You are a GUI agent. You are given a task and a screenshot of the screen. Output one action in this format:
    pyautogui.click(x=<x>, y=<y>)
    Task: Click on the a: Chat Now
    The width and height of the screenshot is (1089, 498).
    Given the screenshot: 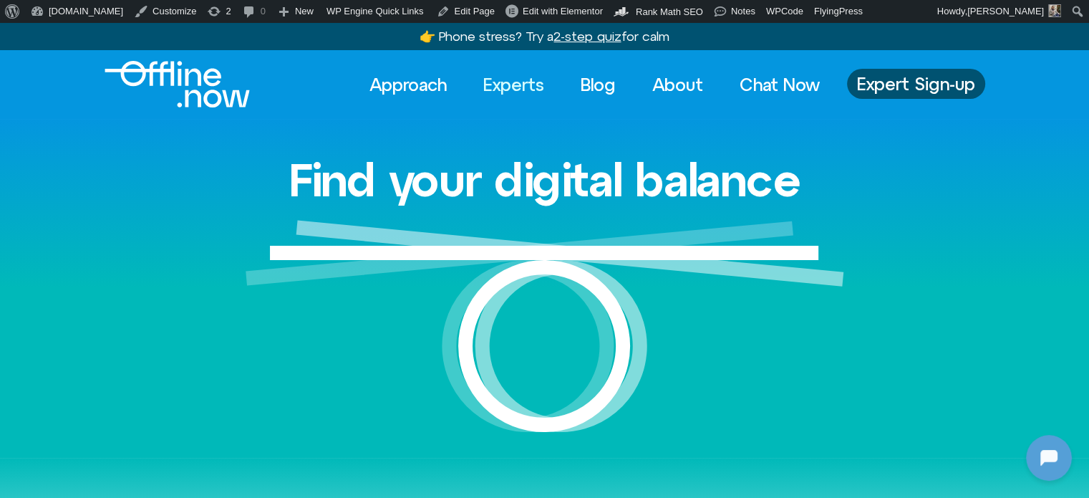 What is the action you would take?
    pyautogui.click(x=780, y=85)
    